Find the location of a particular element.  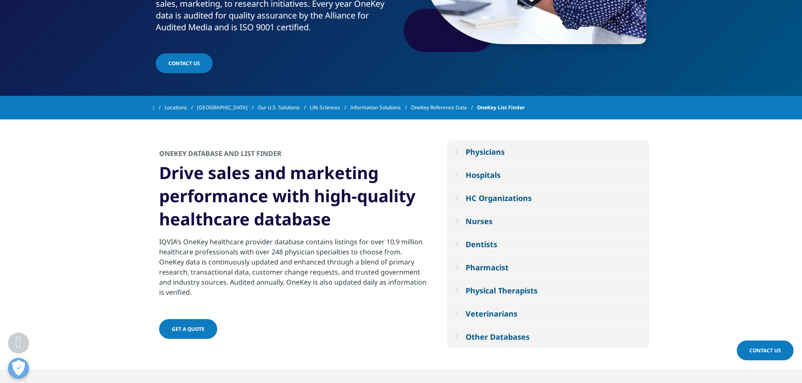

a: Life Sciences is located at coordinates (330, 108).